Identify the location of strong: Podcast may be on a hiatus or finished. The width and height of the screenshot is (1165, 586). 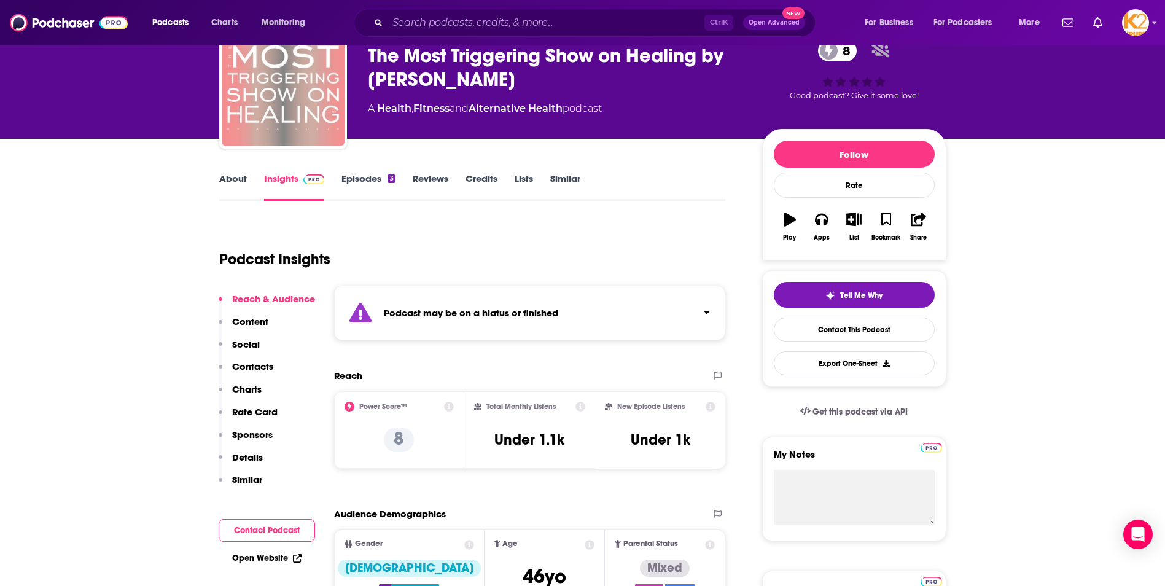
(471, 313).